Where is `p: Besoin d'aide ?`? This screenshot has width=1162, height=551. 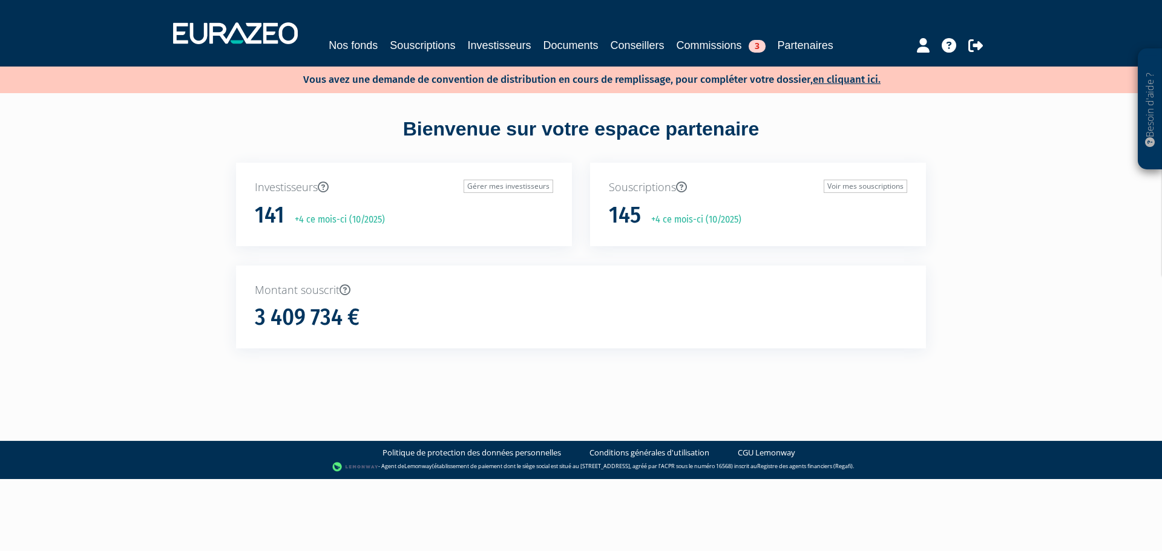
p: Besoin d'aide ? is located at coordinates (1150, 110).